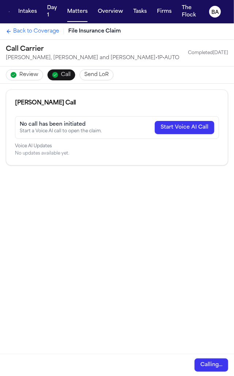 This screenshot has height=376, width=234. I want to click on div: No call has been initiated, so click(61, 125).